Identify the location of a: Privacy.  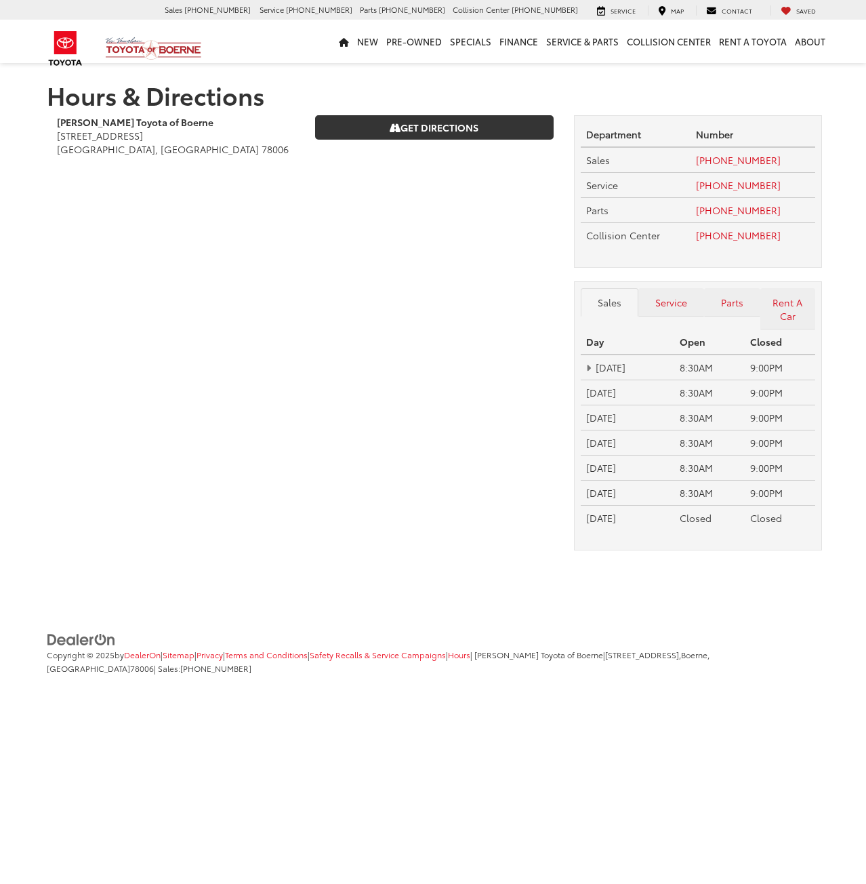
(209, 654).